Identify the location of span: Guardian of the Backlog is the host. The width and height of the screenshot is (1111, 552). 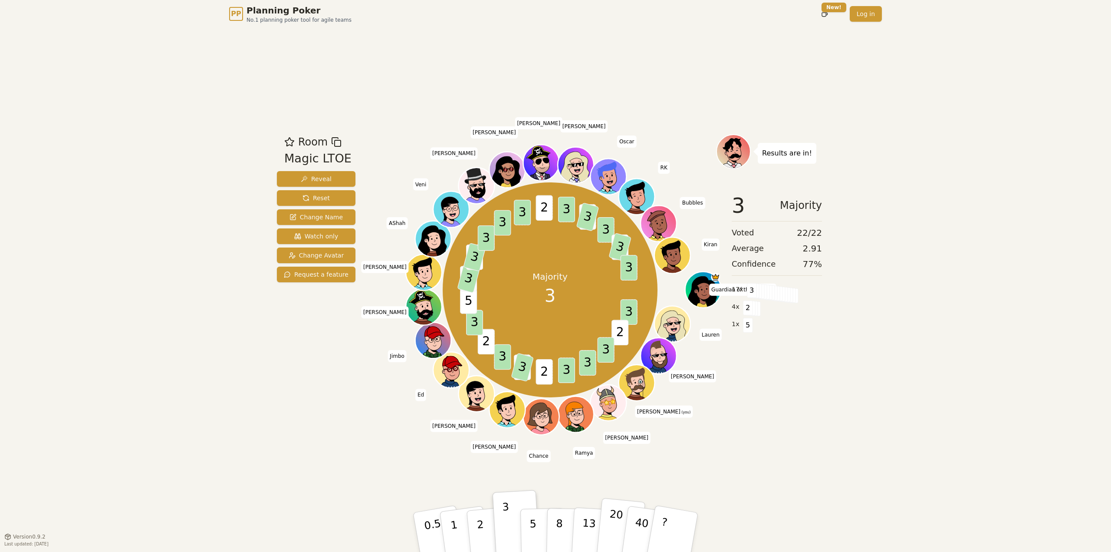
(716, 277).